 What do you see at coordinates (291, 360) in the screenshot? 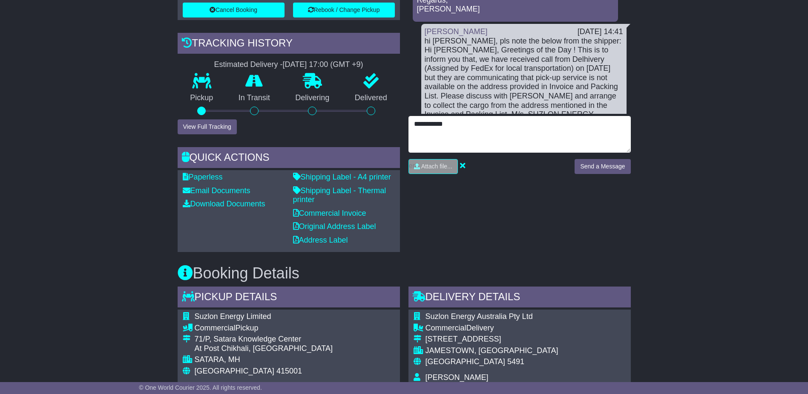
I see `div: SATARA, MH` at bounding box center [291, 360].